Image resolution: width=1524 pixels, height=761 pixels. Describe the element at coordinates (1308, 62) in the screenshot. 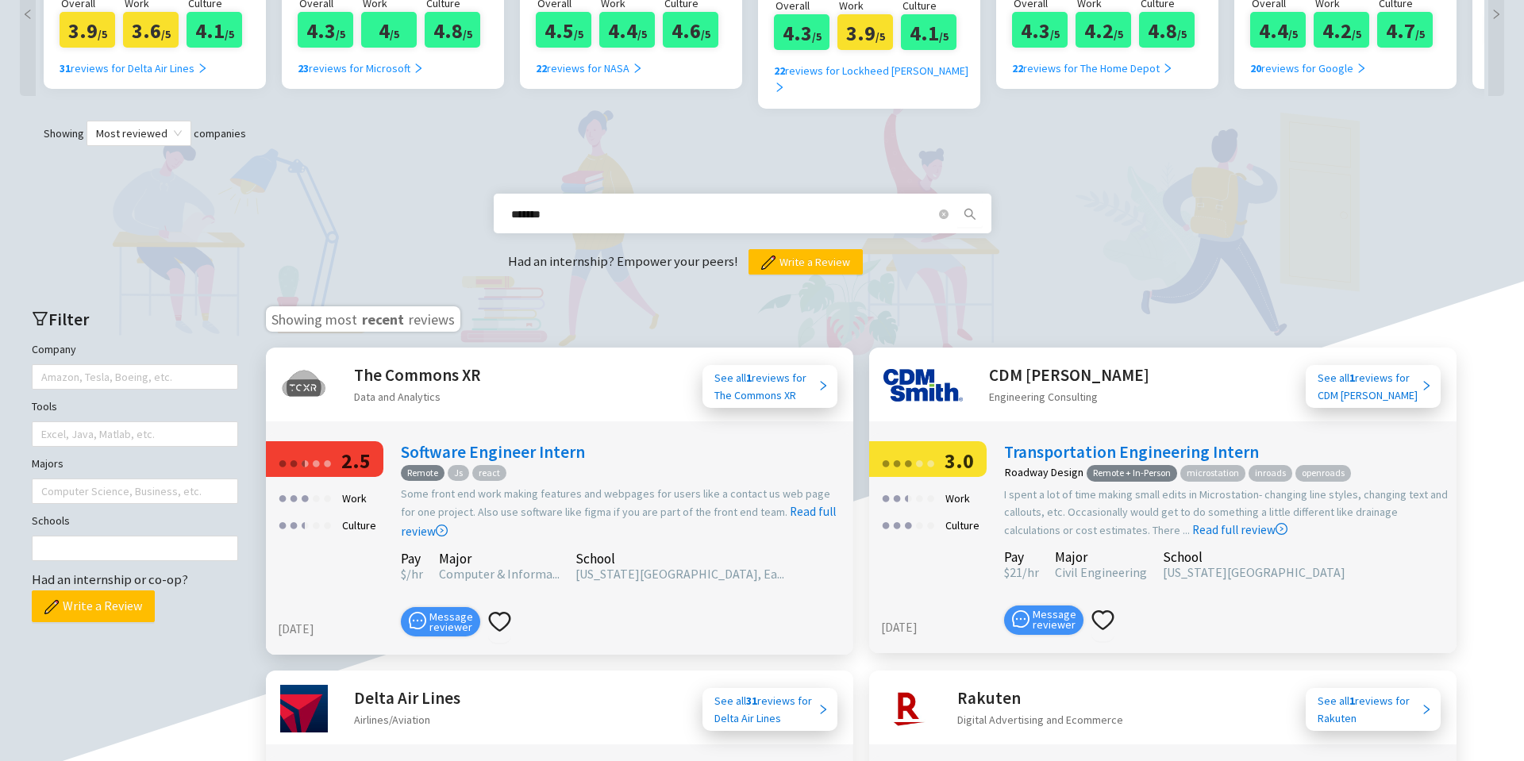

I see `a: 20reviews for Google right` at that location.